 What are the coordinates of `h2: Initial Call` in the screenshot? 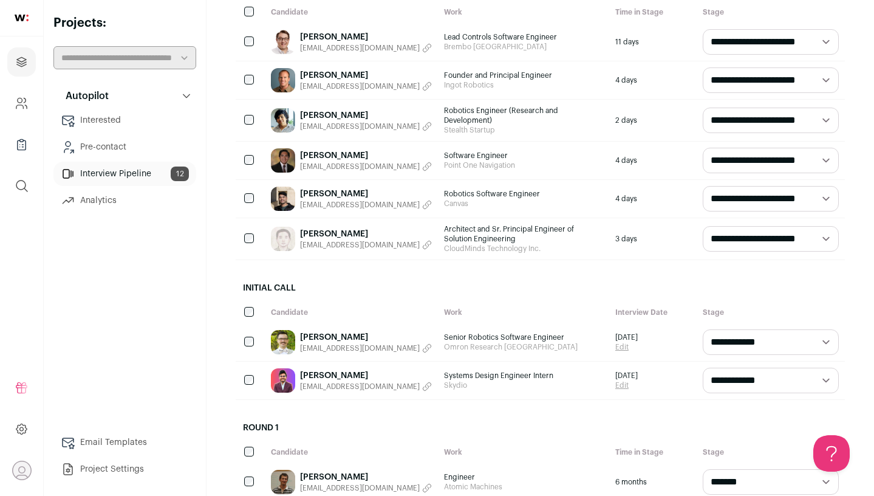 It's located at (540, 288).